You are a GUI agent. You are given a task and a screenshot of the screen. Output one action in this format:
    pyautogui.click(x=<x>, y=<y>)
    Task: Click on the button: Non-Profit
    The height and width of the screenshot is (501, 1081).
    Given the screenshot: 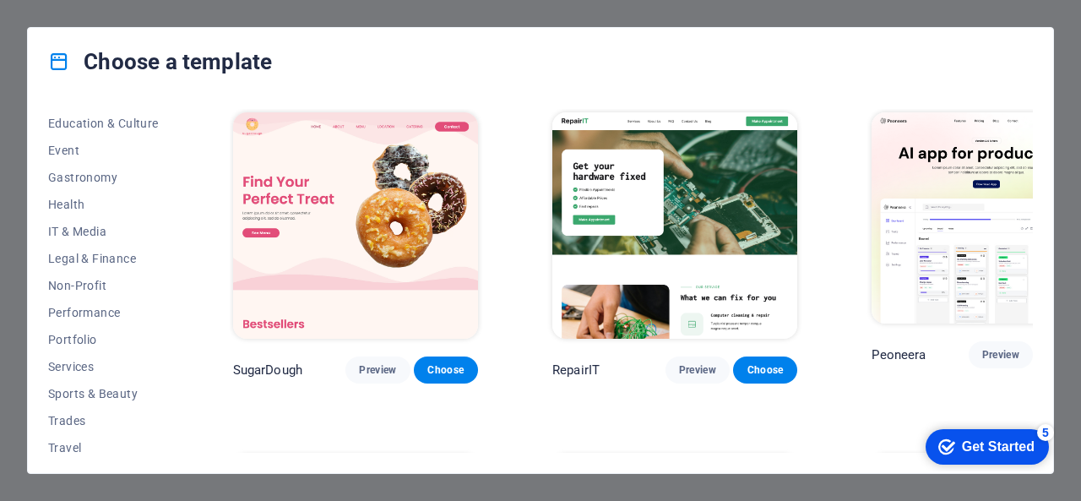 What is the action you would take?
    pyautogui.click(x=103, y=286)
    